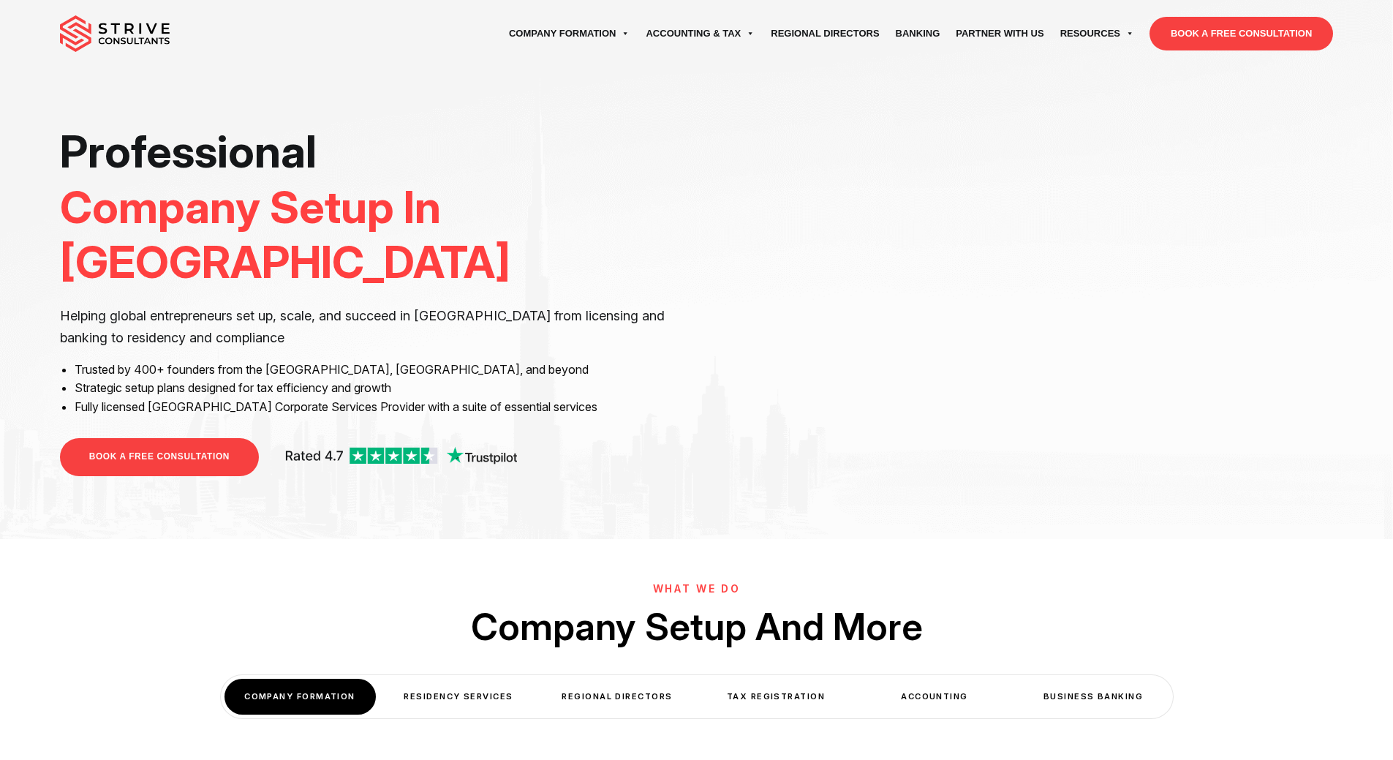 The height and width of the screenshot is (760, 1393). Describe the element at coordinates (300, 696) in the screenshot. I see `div: COMPANY FORMATION` at that location.